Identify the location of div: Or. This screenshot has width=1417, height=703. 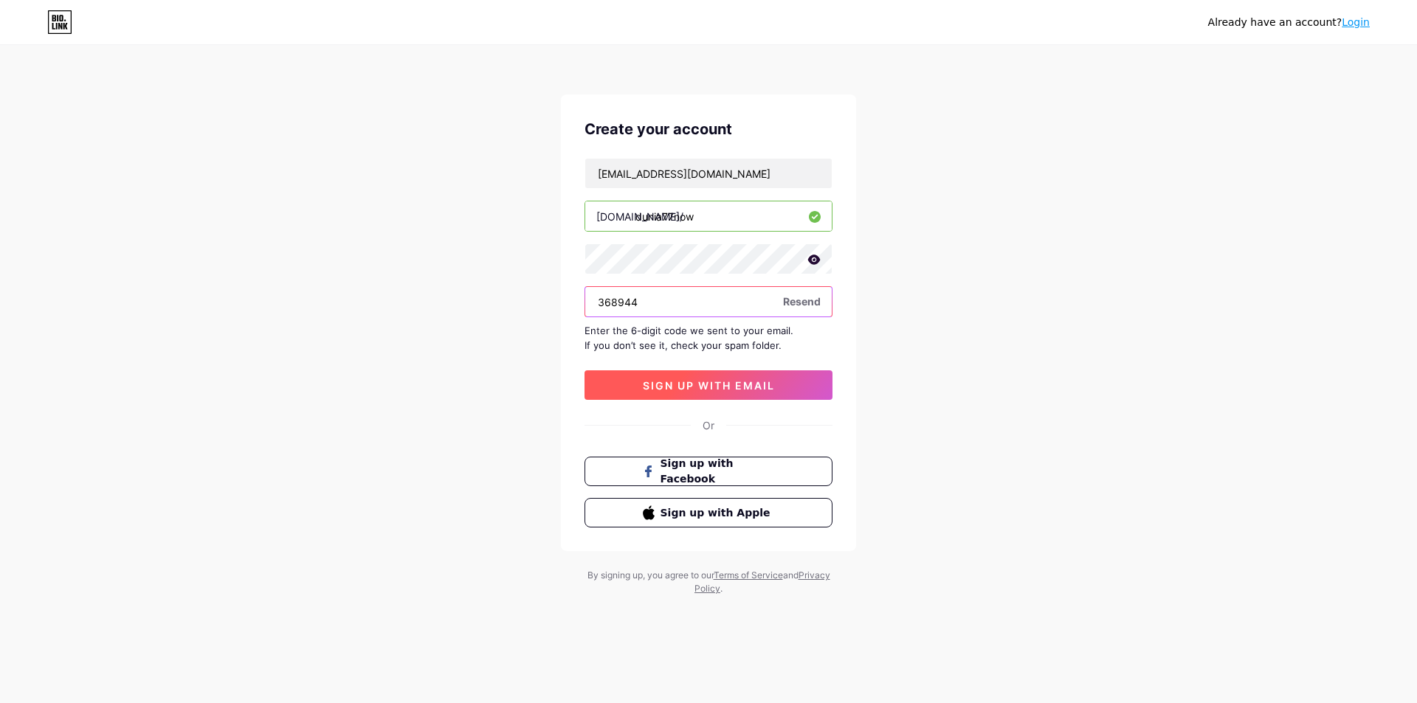
(708, 425).